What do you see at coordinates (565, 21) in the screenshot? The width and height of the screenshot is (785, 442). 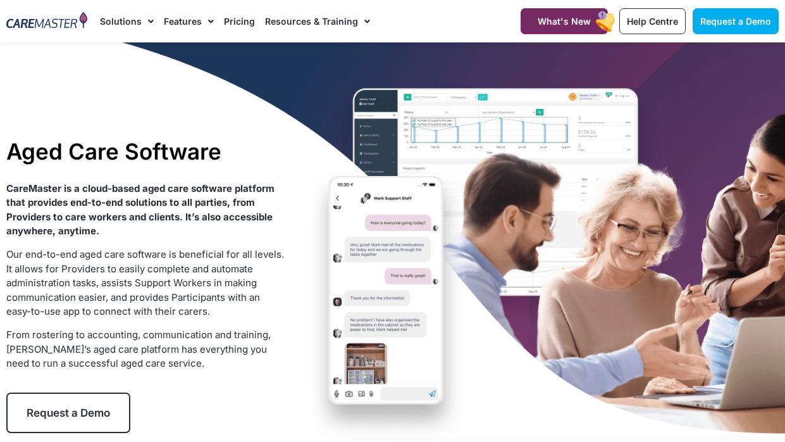 I see `span: What's New` at bounding box center [565, 21].